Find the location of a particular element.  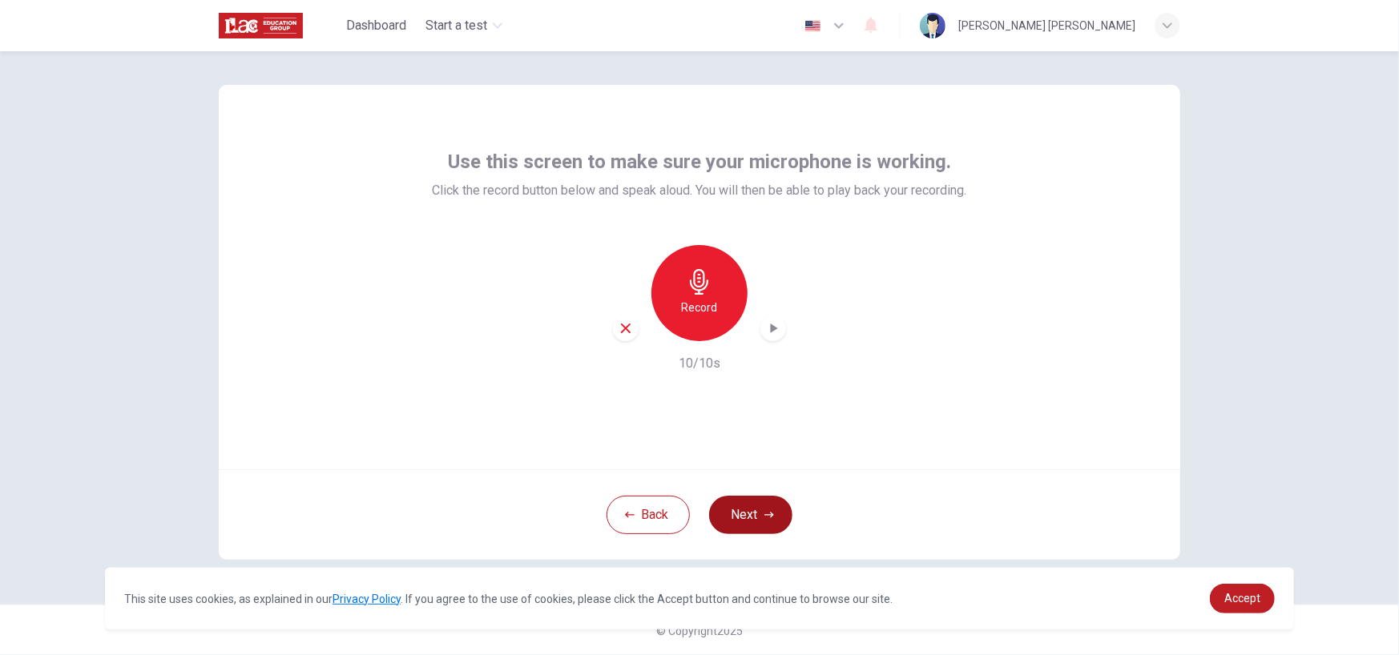

a: Privacy Policy is located at coordinates (366, 599).